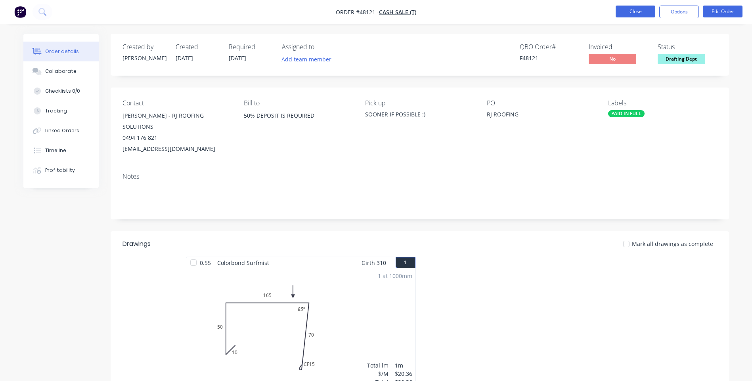  I want to click on div: Labels, so click(662, 103).